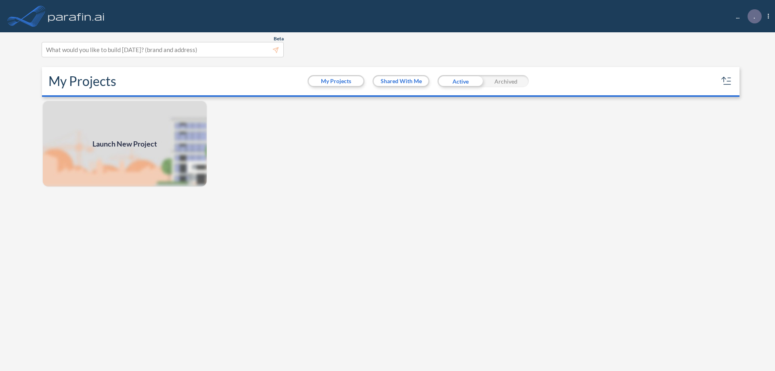 The image size is (775, 371). Describe the element at coordinates (125, 144) in the screenshot. I see `span: Launch New Project` at that location.